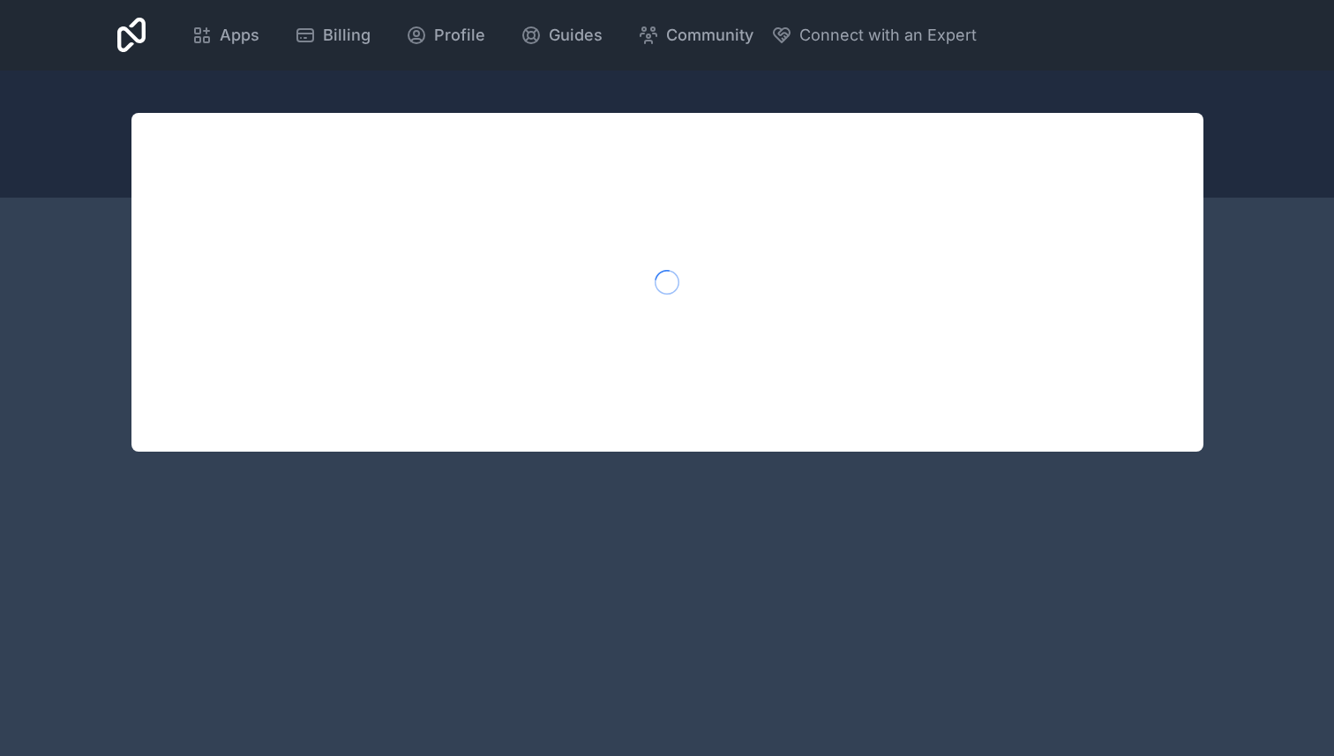 The width and height of the screenshot is (1334, 756). What do you see at coordinates (575, 35) in the screenshot?
I see `span: Guides` at bounding box center [575, 35].